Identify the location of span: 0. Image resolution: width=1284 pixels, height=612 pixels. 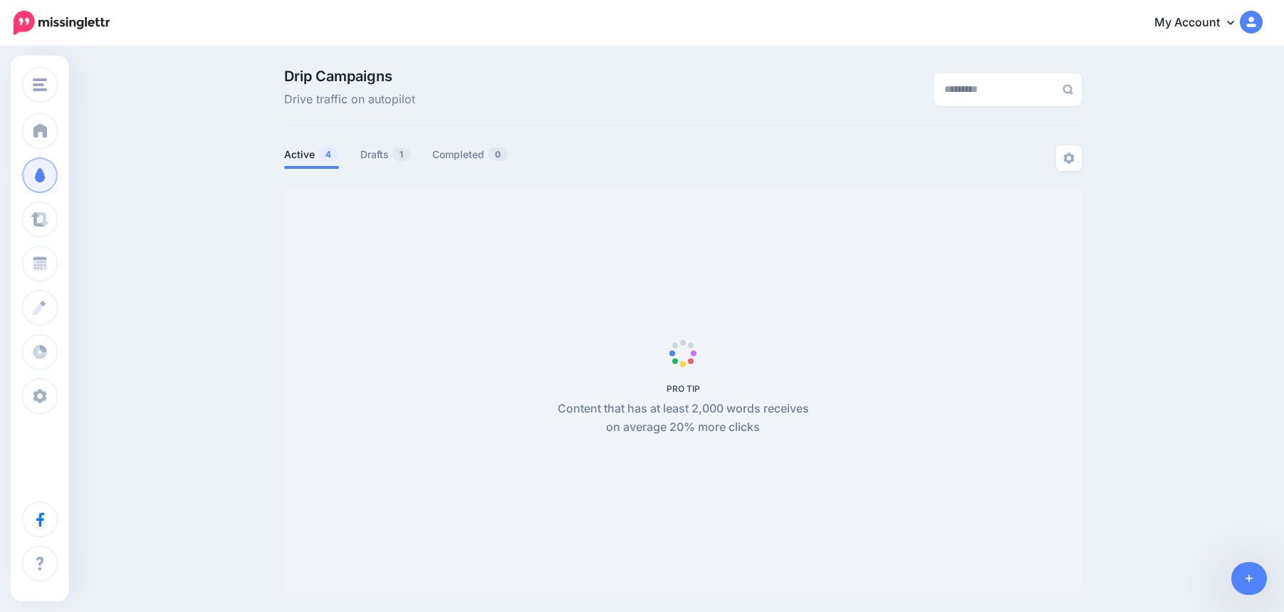
(498, 154).